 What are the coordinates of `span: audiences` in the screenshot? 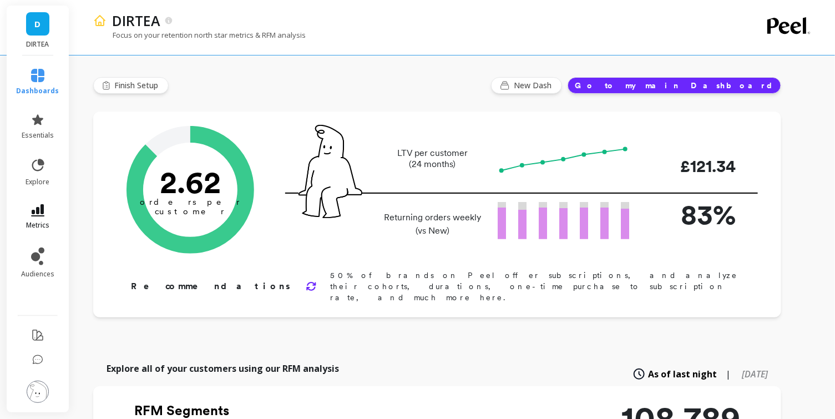 It's located at (38, 274).